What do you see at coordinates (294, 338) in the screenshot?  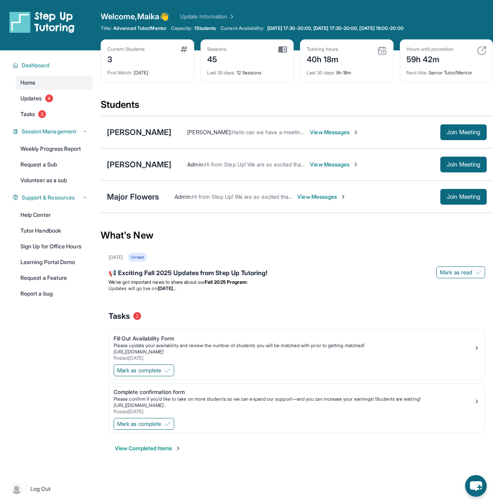 I see `div: Fill Out Availability Form` at bounding box center [294, 338].